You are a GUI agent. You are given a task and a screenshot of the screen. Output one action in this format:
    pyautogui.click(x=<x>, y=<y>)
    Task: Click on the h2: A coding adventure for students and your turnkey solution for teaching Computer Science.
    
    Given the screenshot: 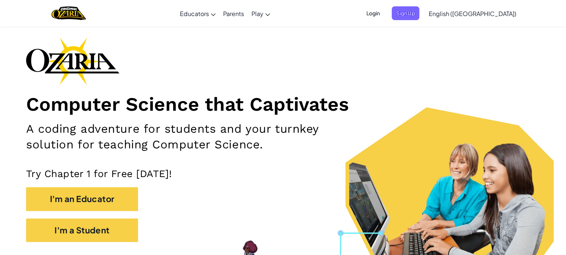 What is the action you would take?
    pyautogui.click(x=198, y=137)
    